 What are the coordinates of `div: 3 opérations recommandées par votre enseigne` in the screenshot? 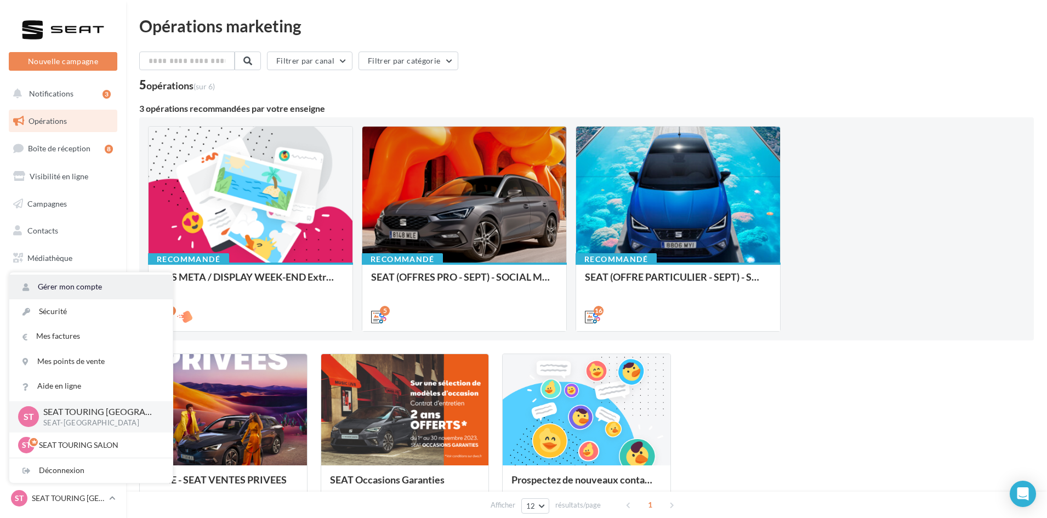 It's located at (586, 109).